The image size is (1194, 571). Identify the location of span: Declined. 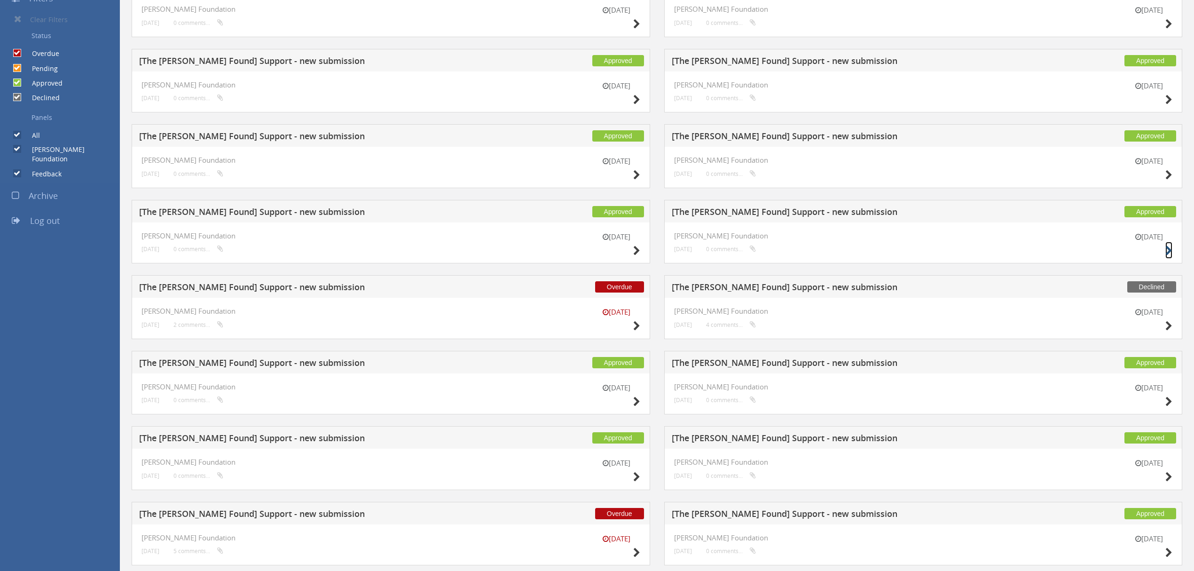
(1152, 287).